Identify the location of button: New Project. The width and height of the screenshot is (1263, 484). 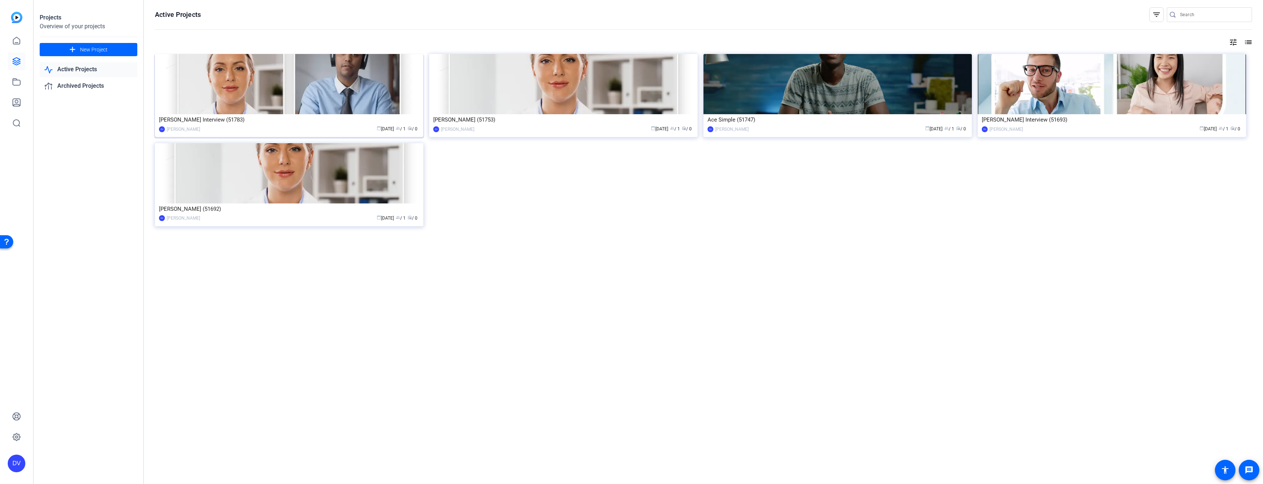
(88, 50).